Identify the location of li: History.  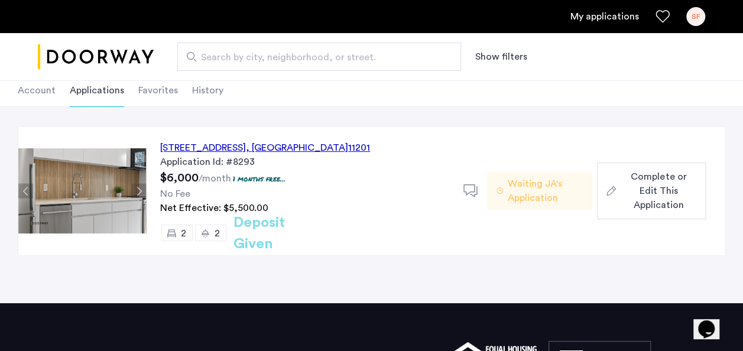
(207, 90).